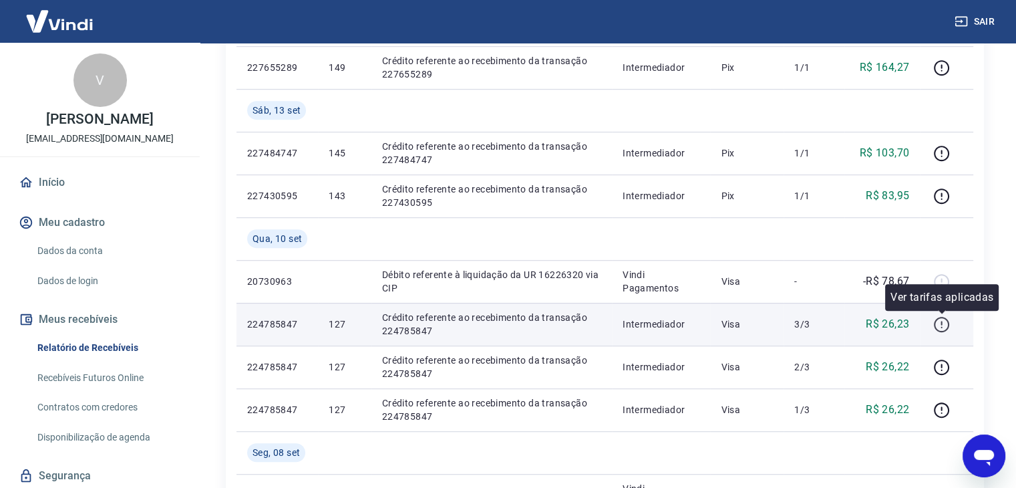 Image resolution: width=1016 pixels, height=488 pixels. Describe the element at coordinates (277, 196) in the screenshot. I see `p: 227430595` at that location.